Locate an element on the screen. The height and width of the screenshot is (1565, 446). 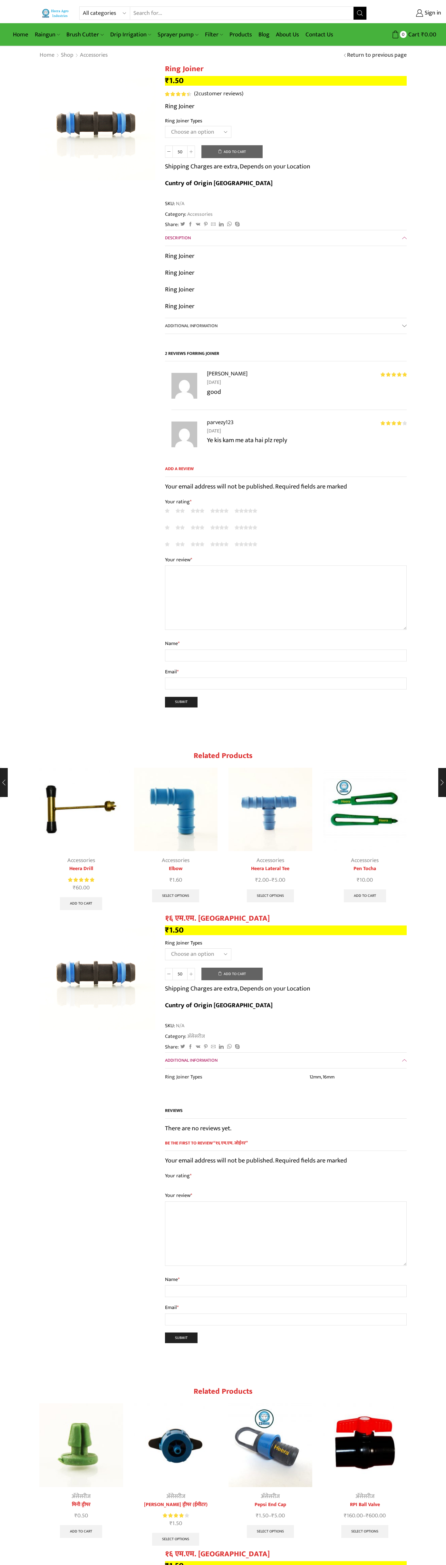
label: Email is located at coordinates (286, 1308).